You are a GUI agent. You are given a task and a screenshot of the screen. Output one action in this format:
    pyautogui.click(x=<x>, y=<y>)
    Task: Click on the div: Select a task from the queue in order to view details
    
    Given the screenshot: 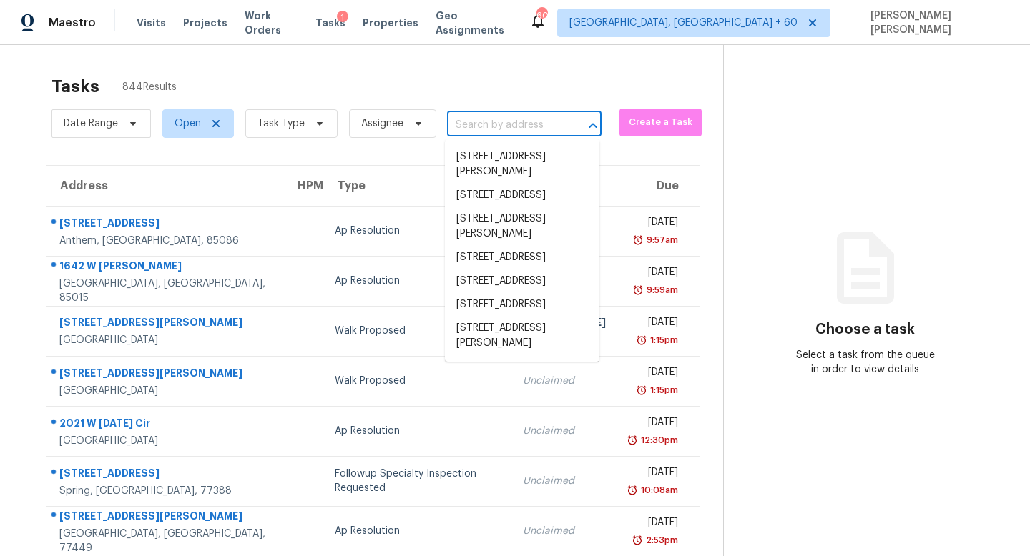 What is the action you would take?
    pyautogui.click(x=865, y=363)
    